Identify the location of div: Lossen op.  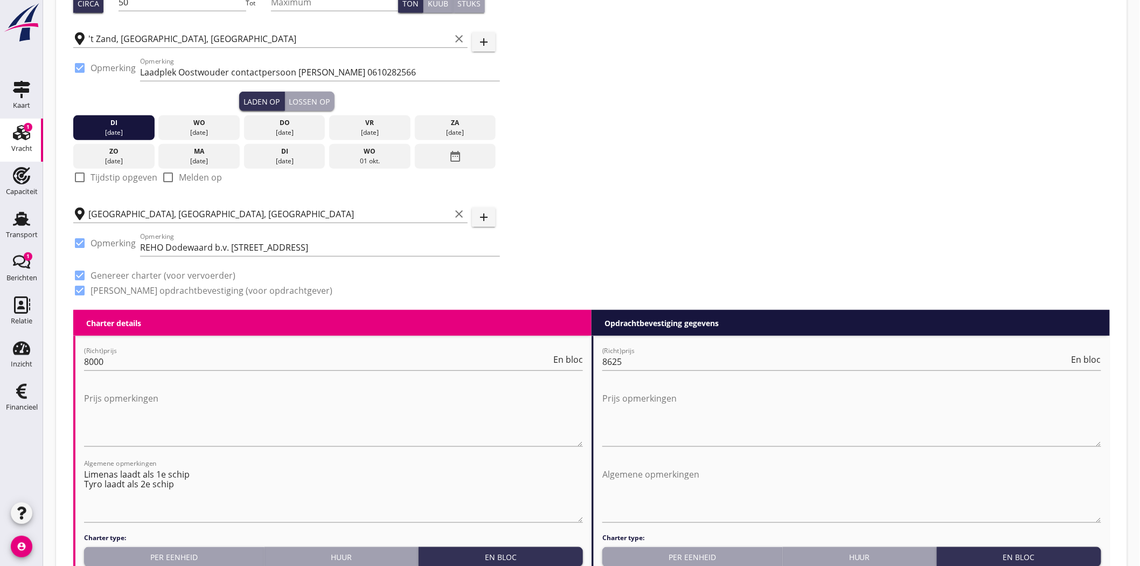
(310, 101).